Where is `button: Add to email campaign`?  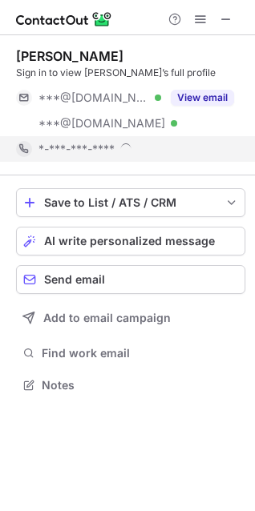 button: Add to email campaign is located at coordinates (131, 318).